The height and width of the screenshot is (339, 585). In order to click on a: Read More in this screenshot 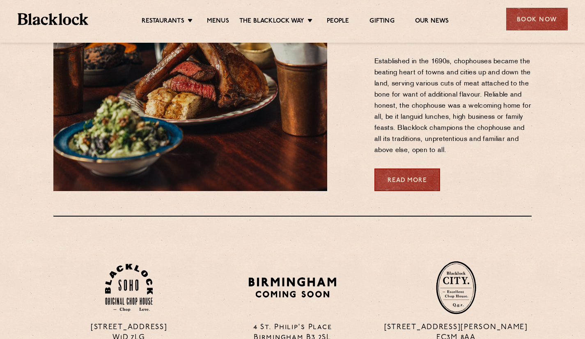, I will do `click(407, 179)`.